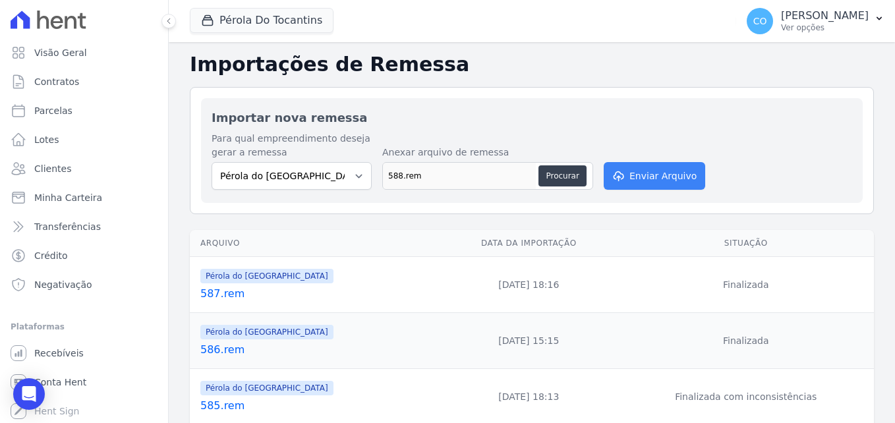 This screenshot has width=895, height=423. Describe the element at coordinates (84, 382) in the screenshot. I see `a: Conta Hent` at that location.